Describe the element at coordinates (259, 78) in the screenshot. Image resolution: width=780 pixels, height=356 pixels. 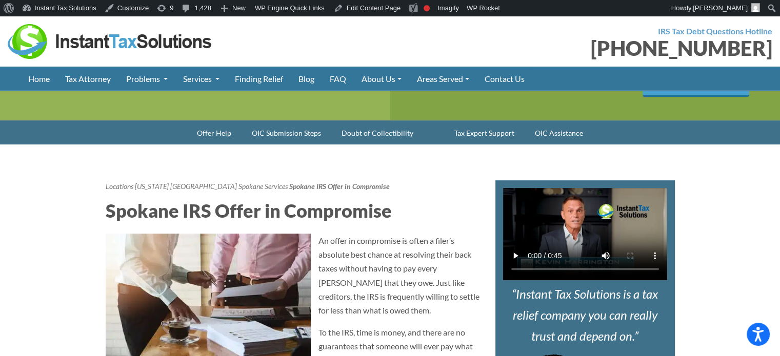
I see `a: Finding Relief` at that location.